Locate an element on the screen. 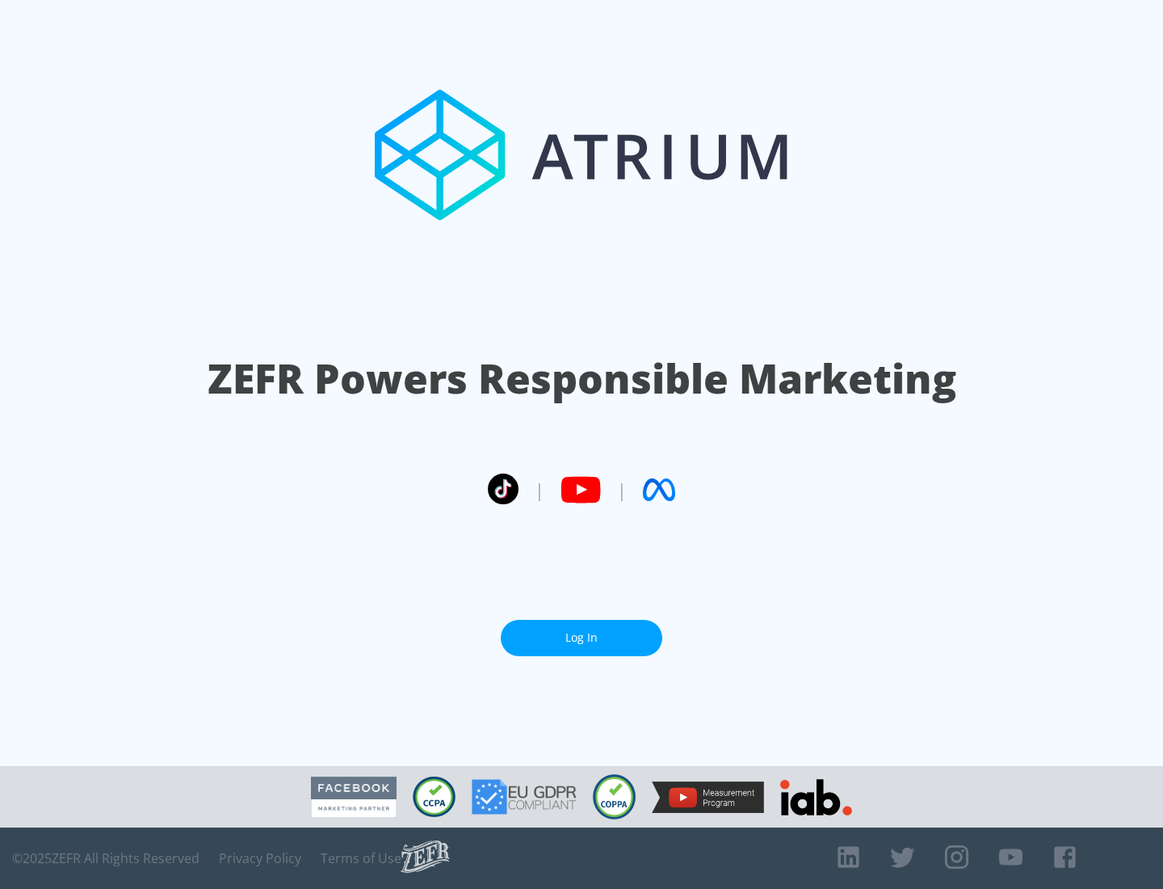  img: COPPA Compliant is located at coordinates (614, 797).